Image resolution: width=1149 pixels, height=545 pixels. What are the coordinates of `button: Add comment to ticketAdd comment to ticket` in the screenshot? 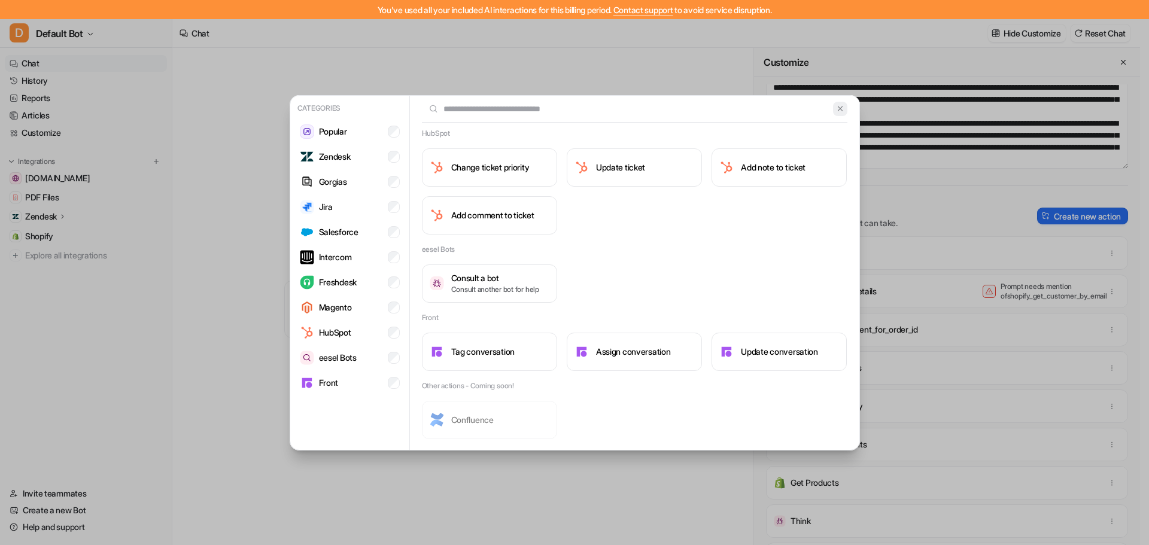 It's located at (489, 215).